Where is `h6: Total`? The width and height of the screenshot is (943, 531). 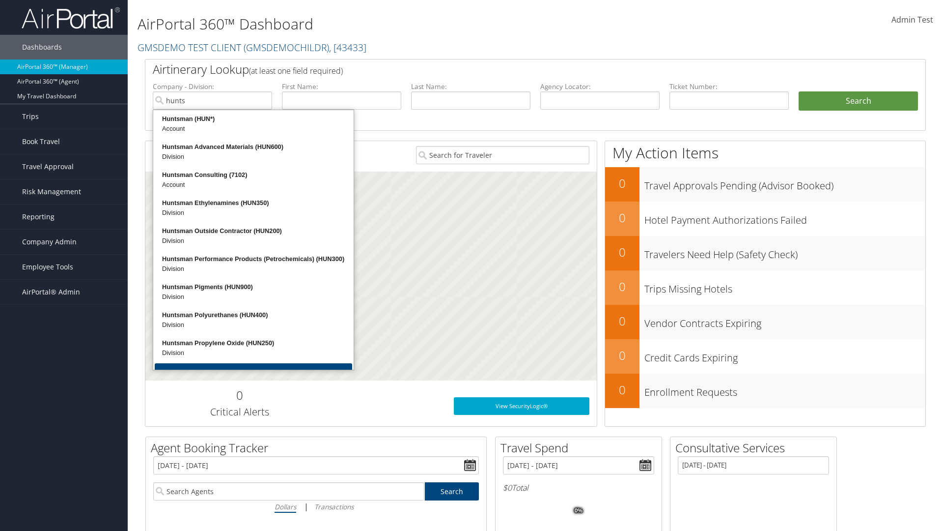
h6: Total is located at coordinates (579, 487).